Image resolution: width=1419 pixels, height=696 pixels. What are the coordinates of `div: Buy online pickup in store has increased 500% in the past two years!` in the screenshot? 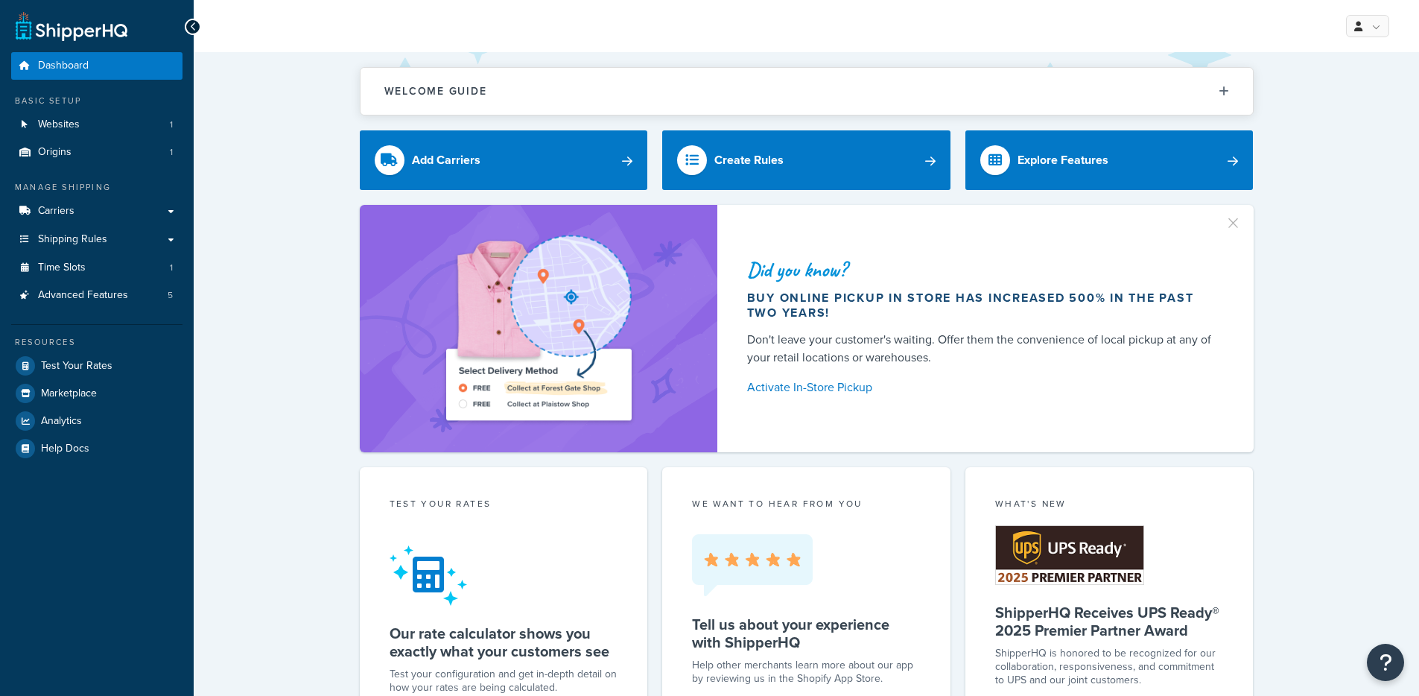 It's located at (983, 305).